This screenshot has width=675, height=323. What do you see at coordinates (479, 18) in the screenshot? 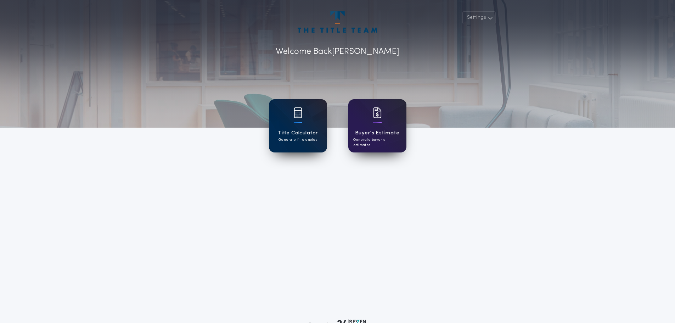
I see `button: Settings` at bounding box center [479, 18].